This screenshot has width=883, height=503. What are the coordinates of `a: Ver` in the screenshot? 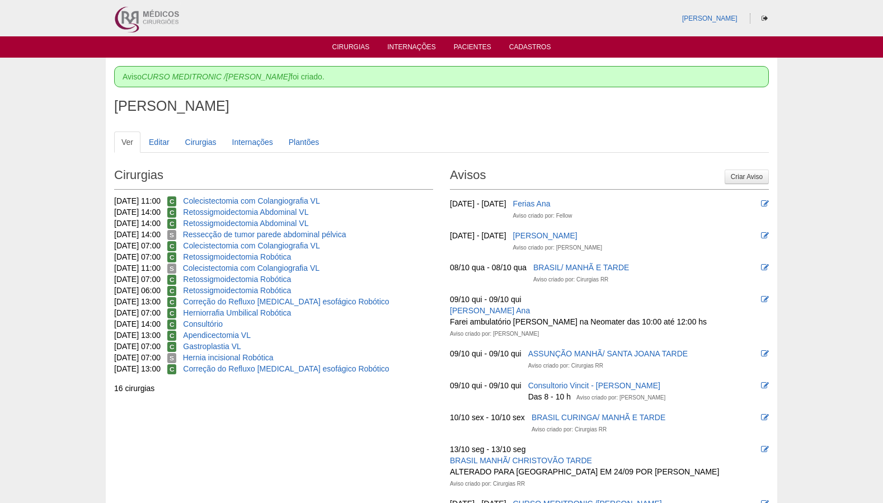 It's located at (127, 142).